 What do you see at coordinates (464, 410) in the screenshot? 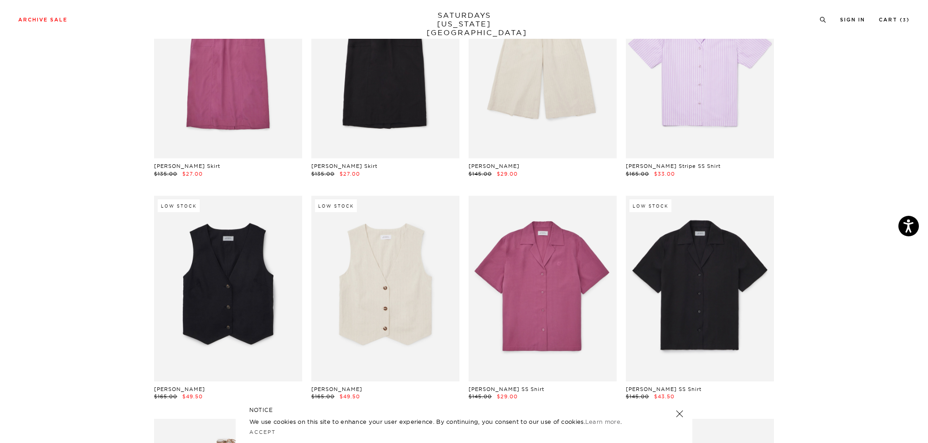
I see `h5: NOTICE` at bounding box center [464, 410].